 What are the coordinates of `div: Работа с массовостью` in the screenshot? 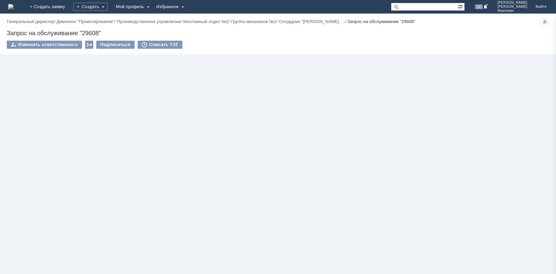 It's located at (89, 45).